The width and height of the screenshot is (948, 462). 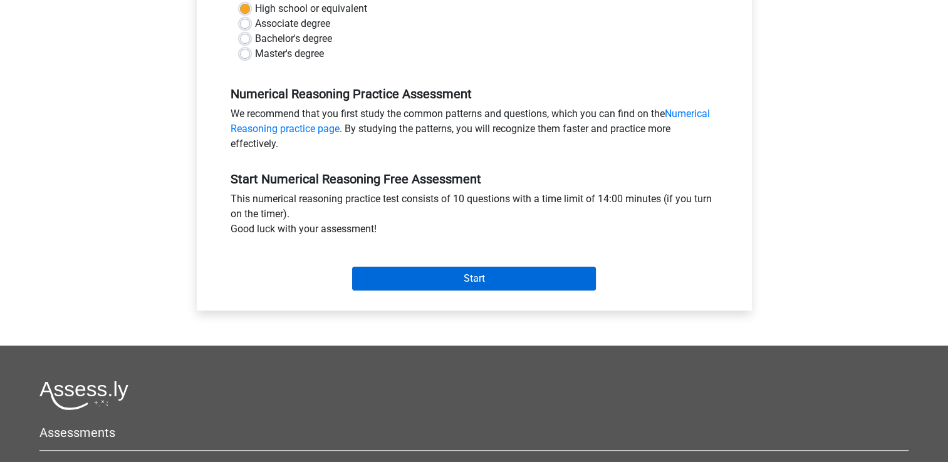 I want to click on h5: Numerical Reasoning Practice Assessment, so click(x=474, y=94).